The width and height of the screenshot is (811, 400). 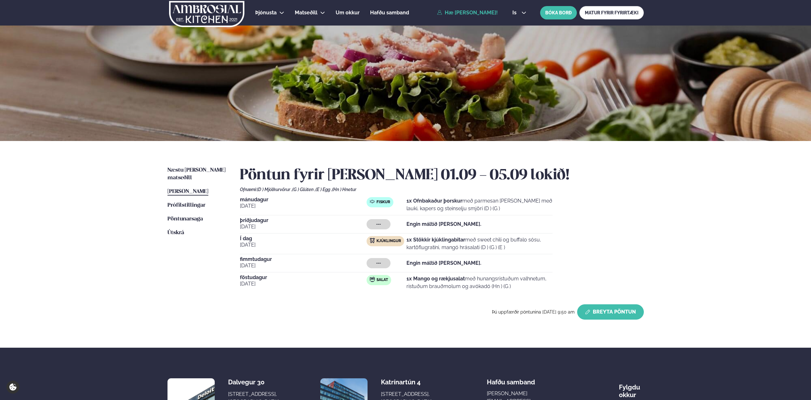 What do you see at coordinates (306, 13) in the screenshot?
I see `a: Matseðill` at bounding box center [306, 13].